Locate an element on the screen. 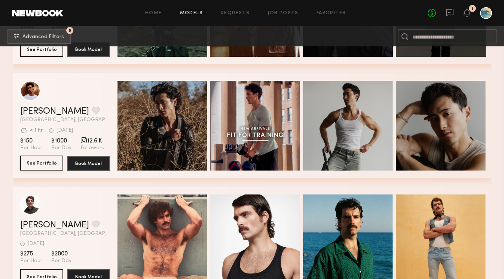 The width and height of the screenshot is (504, 279). a: Home is located at coordinates (153, 13).